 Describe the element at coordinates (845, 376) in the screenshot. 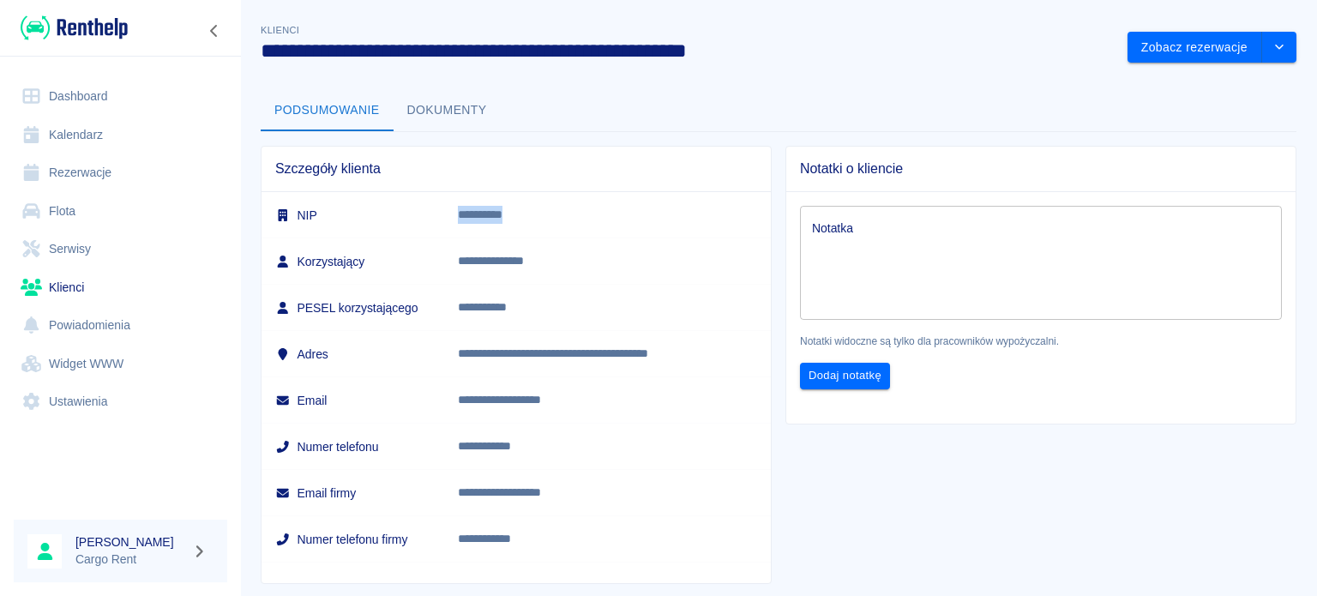

I see `button: Dodaj notatkę` at that location.